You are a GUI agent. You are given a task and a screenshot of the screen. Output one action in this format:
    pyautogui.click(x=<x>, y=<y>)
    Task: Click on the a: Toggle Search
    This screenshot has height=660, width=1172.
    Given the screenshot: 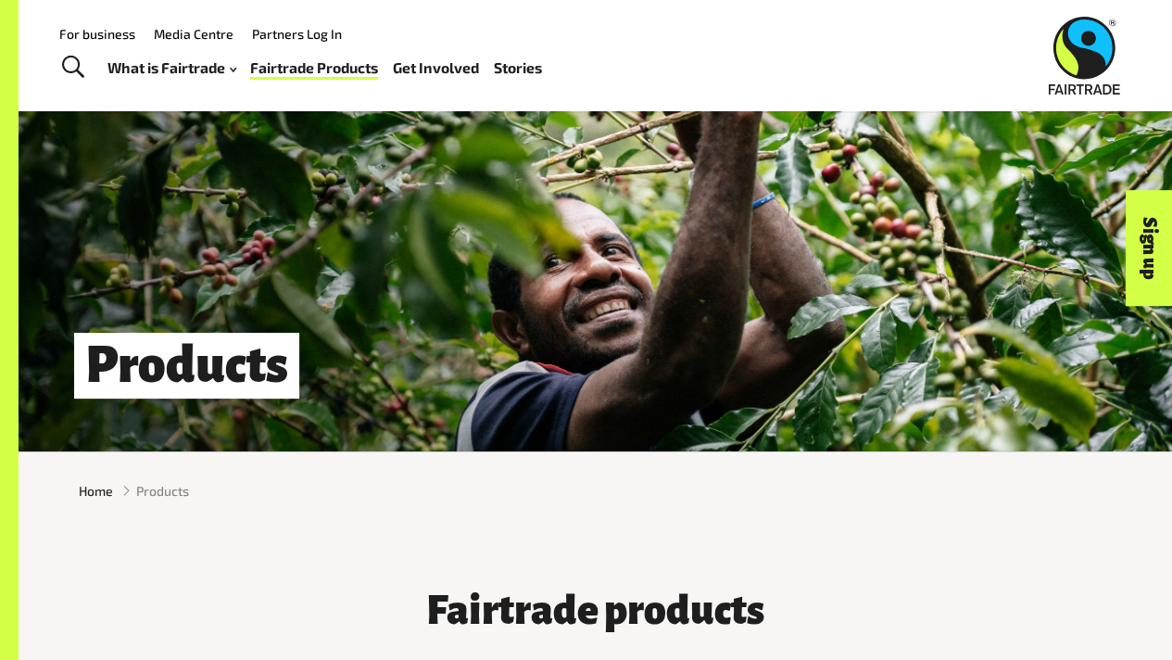 What is the action you would take?
    pyautogui.click(x=72, y=68)
    